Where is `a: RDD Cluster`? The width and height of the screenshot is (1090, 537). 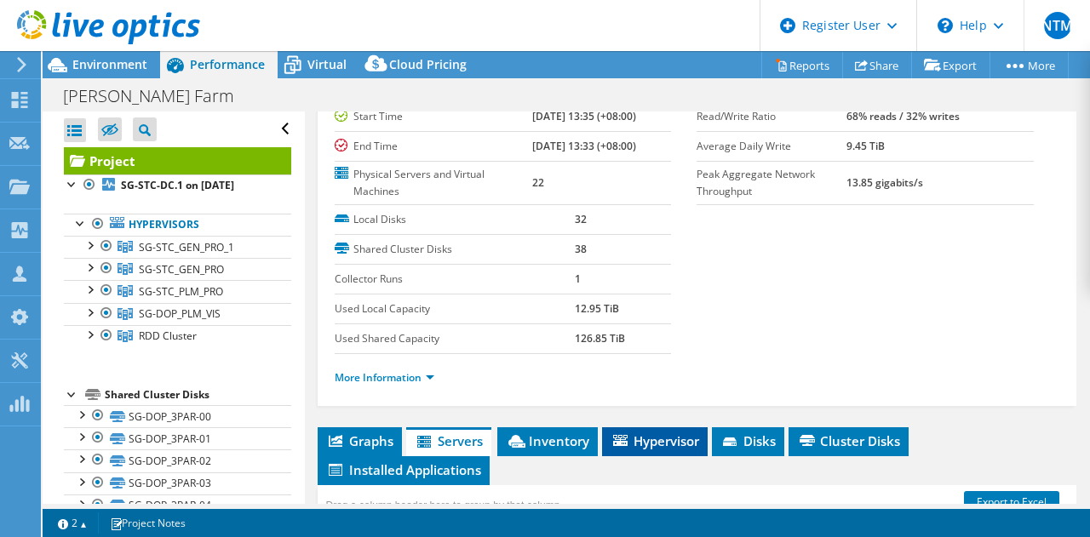
a: RDD Cluster is located at coordinates (177, 336).